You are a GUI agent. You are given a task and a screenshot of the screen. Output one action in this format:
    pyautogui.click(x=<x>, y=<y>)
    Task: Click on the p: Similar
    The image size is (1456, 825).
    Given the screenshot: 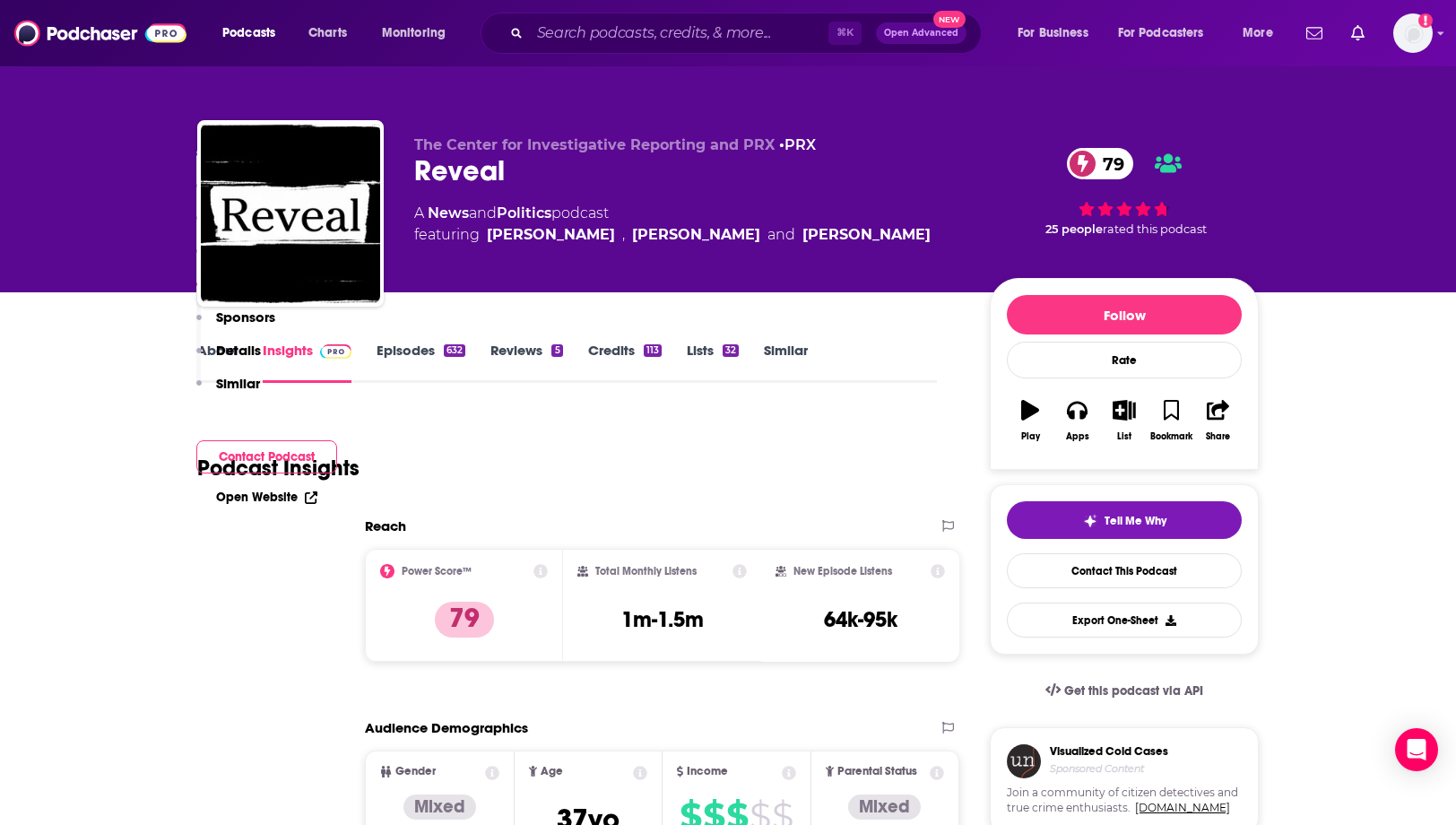 What is the action you would take?
    pyautogui.click(x=237, y=383)
    